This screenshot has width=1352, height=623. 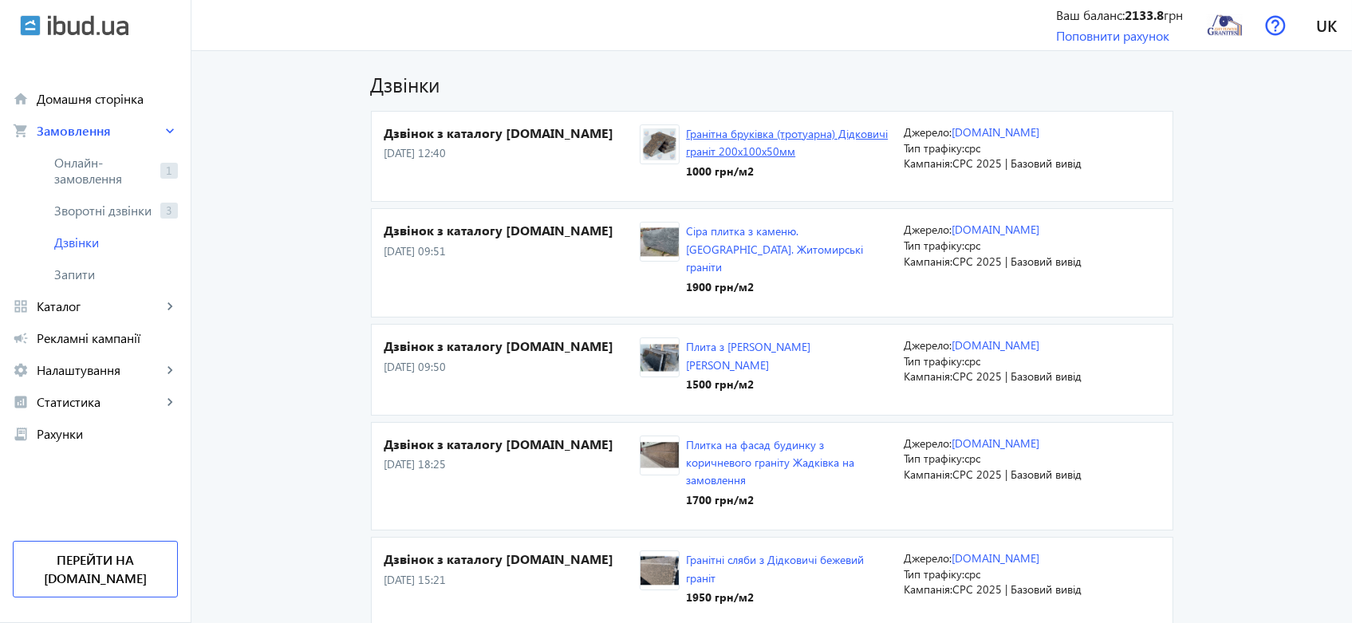 I want to click on span: Дзвінки, so click(x=116, y=243).